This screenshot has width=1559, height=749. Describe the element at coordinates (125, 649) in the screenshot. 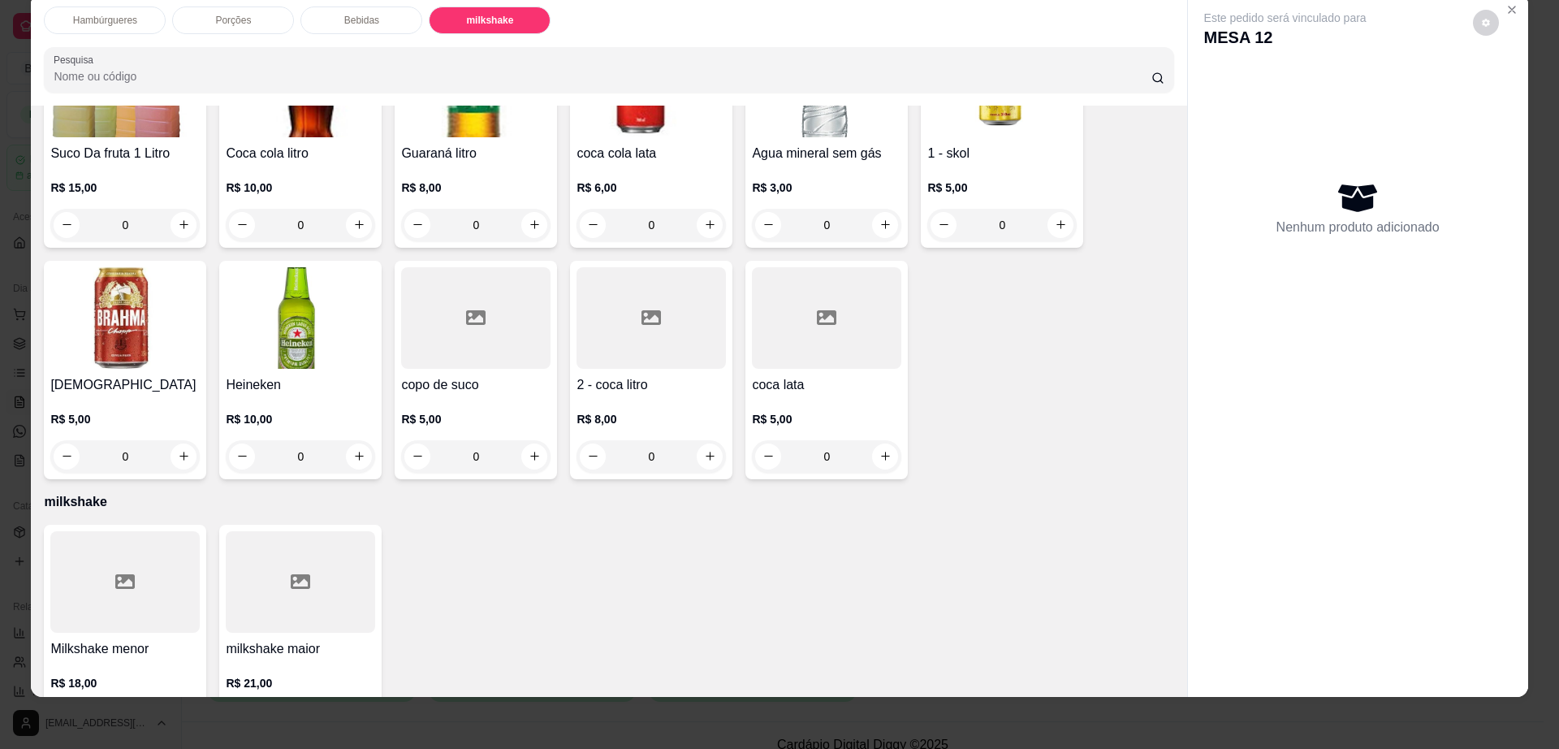

I see `h4: Milkshake menor` at that location.